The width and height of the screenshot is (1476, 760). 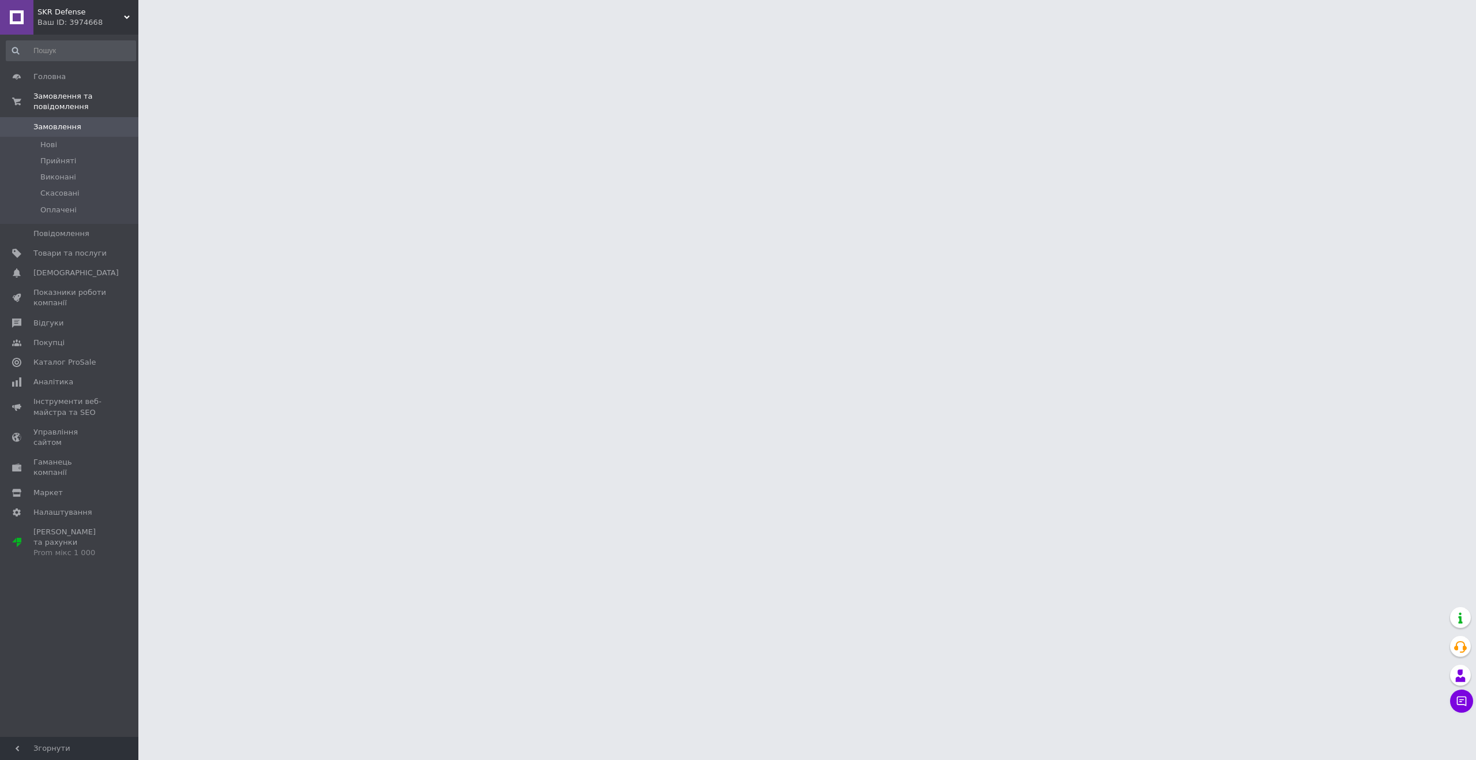 What do you see at coordinates (48, 493) in the screenshot?
I see `span: Маркет` at bounding box center [48, 493].